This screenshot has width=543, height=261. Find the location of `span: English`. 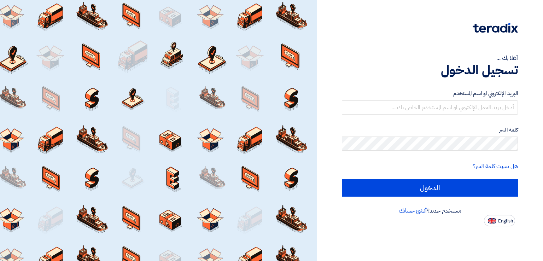

span: English is located at coordinates (506, 221).